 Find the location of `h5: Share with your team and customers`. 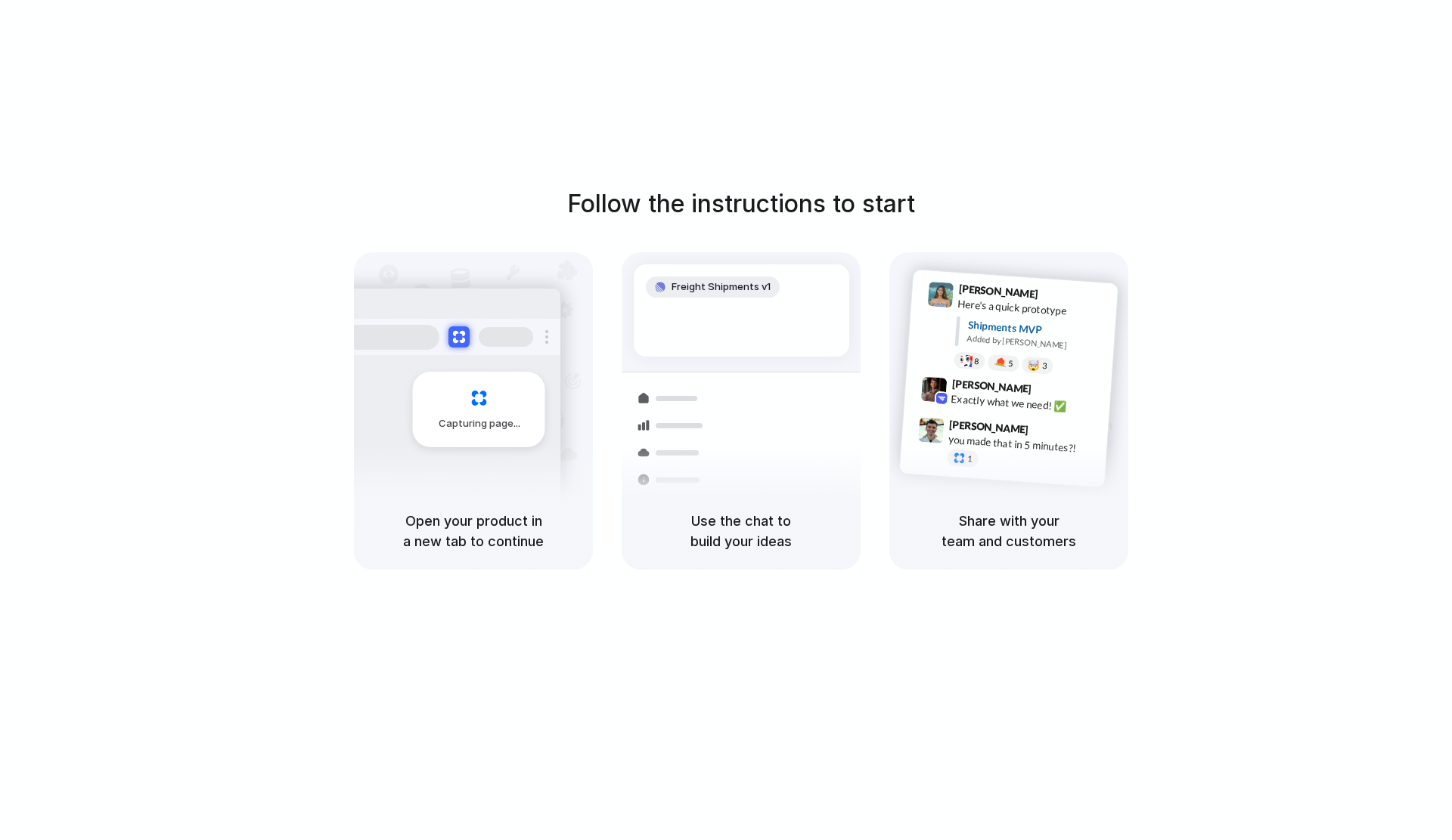

h5: Share with your team and customers is located at coordinates (1009, 531).